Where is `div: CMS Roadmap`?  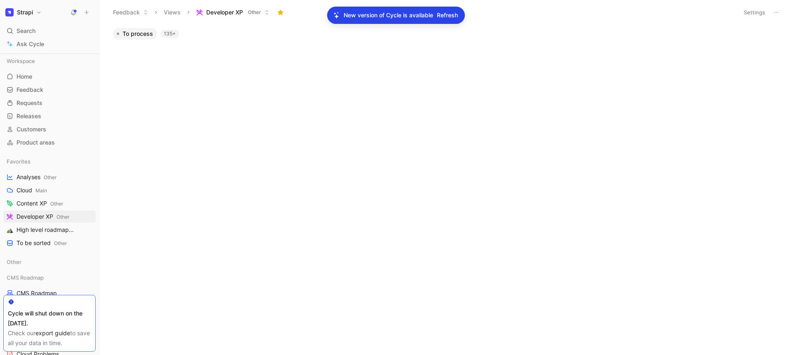
div: CMS Roadmap is located at coordinates (49, 278).